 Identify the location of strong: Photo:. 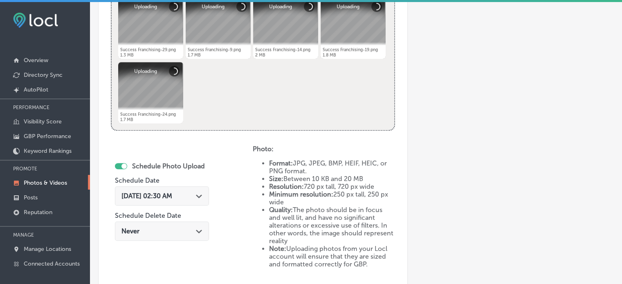
(263, 149).